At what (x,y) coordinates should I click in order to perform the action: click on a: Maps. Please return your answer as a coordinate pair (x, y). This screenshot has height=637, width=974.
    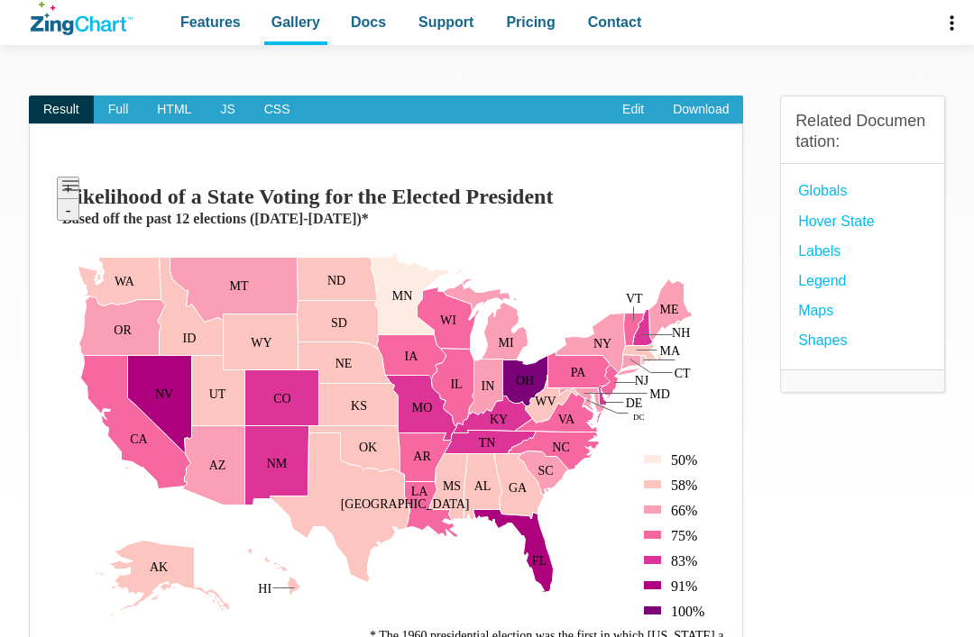
    Looking at the image, I should click on (815, 310).